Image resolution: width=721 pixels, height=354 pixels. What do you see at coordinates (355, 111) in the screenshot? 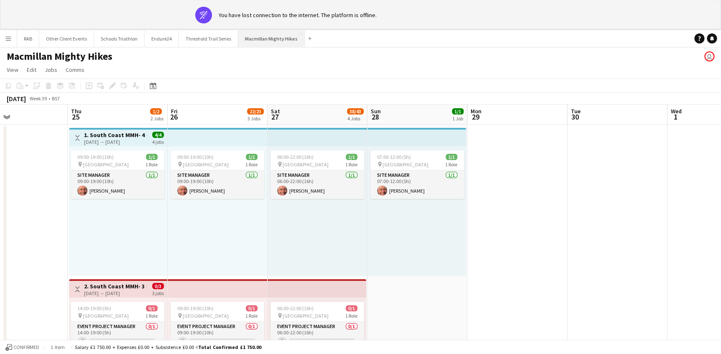
I see `span: 38/43` at bounding box center [355, 111].